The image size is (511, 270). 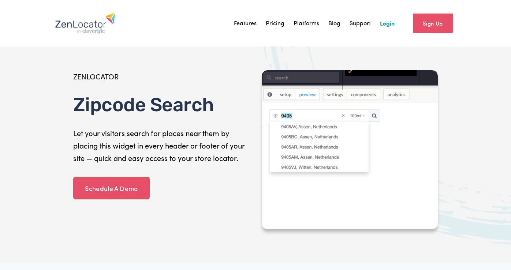 I want to click on a: Blog, so click(x=334, y=23).